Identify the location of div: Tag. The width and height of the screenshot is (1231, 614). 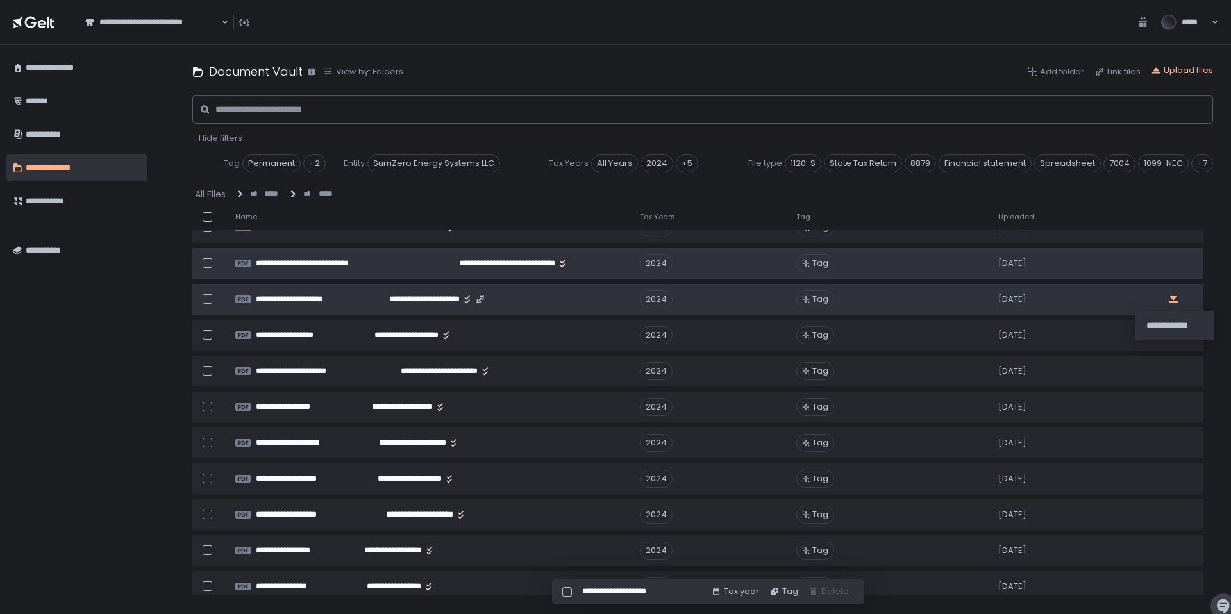
(784, 592).